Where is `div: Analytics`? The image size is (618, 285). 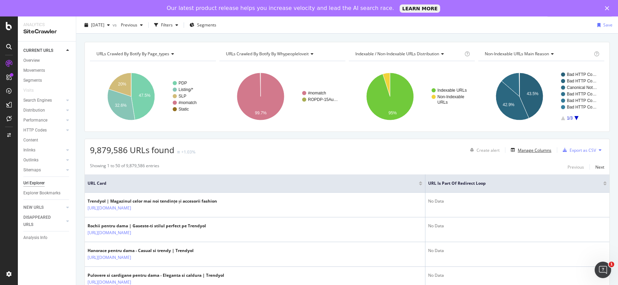
div: Analytics is located at coordinates (47, 25).